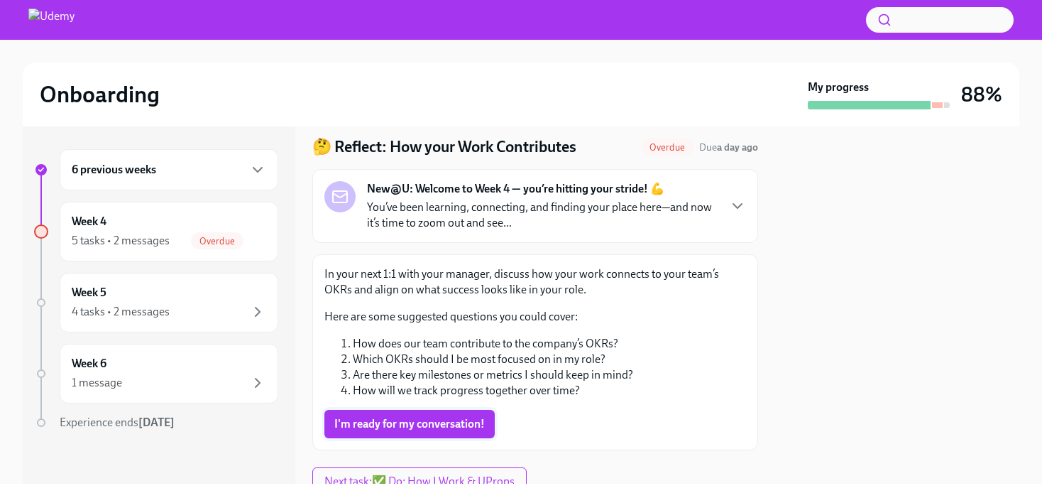 This screenshot has height=498, width=1042. I want to click on div: 1 message, so click(97, 383).